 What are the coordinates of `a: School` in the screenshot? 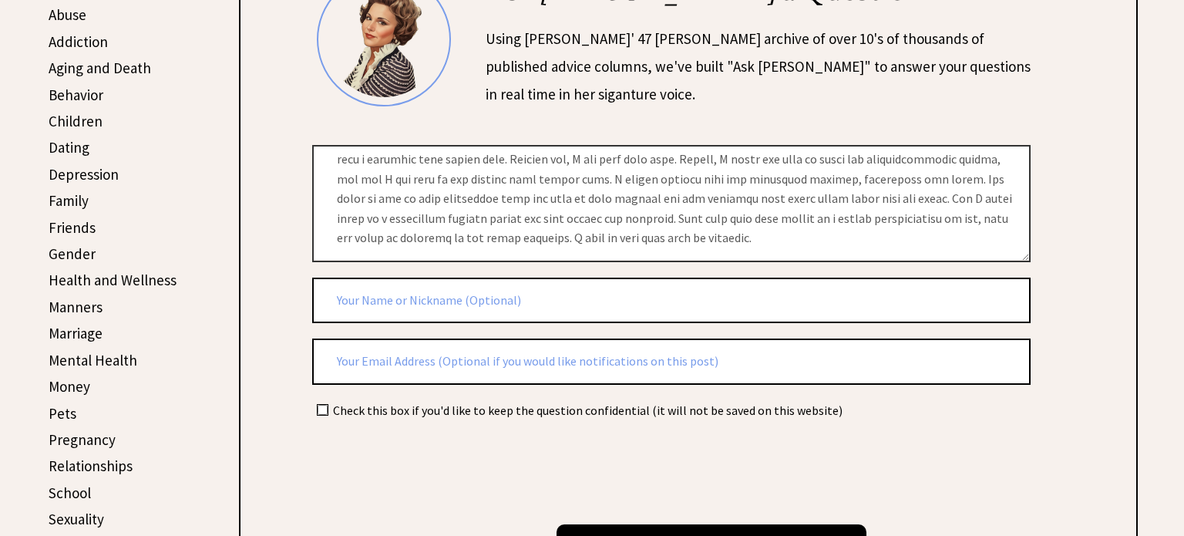 It's located at (69, 493).